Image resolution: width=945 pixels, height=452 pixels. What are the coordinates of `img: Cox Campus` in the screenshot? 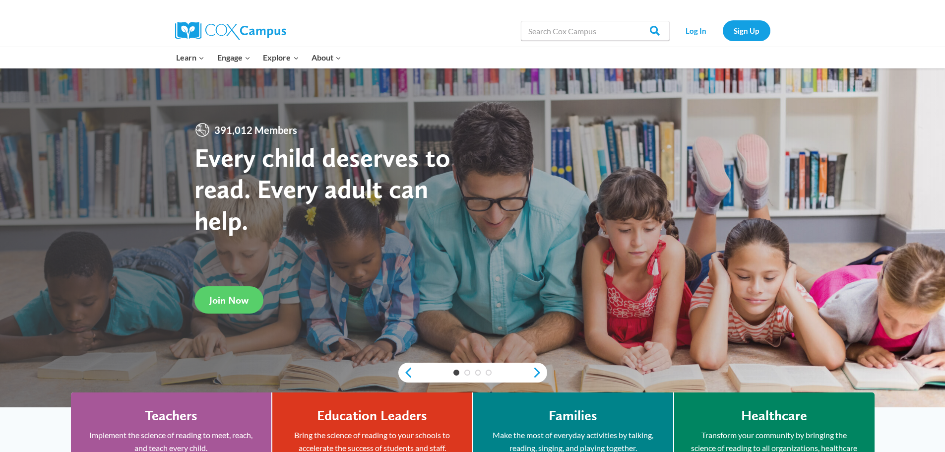 It's located at (231, 31).